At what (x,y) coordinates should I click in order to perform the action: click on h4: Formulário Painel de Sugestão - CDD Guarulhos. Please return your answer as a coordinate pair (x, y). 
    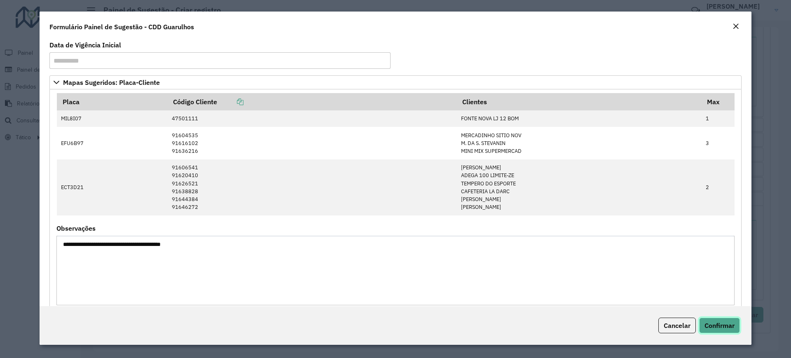
    Looking at the image, I should click on (122, 27).